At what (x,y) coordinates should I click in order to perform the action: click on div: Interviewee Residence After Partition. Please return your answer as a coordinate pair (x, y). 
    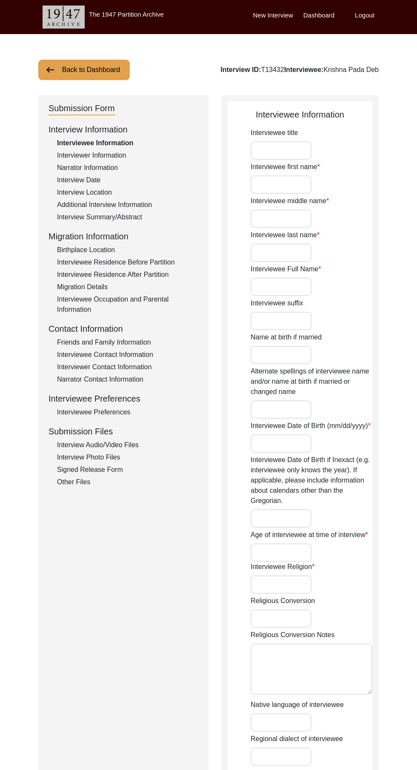
    Looking at the image, I should click on (128, 275).